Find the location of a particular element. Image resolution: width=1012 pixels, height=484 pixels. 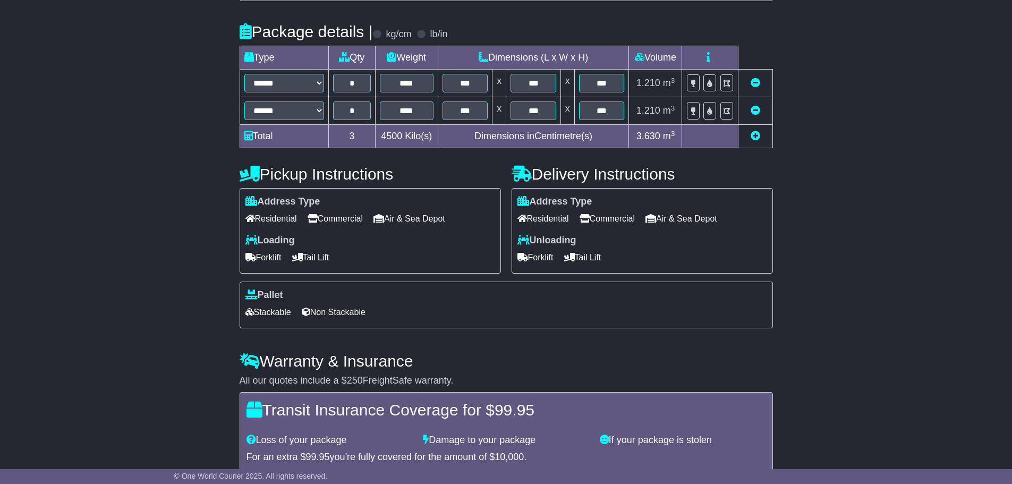

td: Weight is located at coordinates (406, 58).